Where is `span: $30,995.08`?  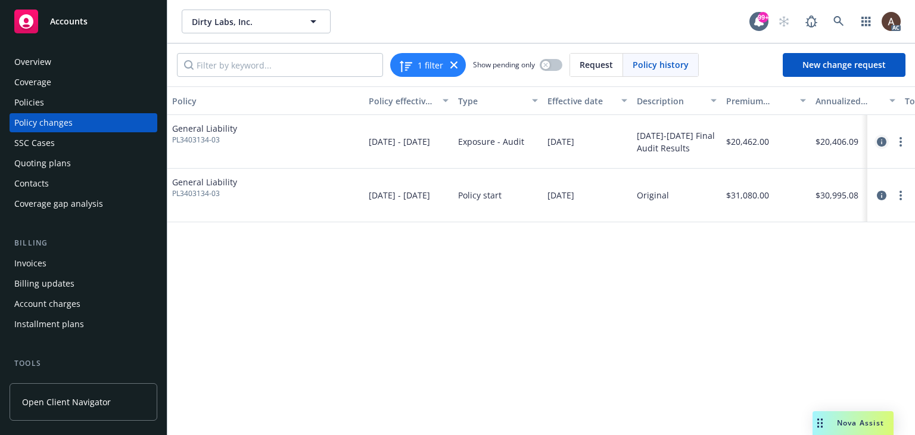 span: $30,995.08 is located at coordinates (837, 195).